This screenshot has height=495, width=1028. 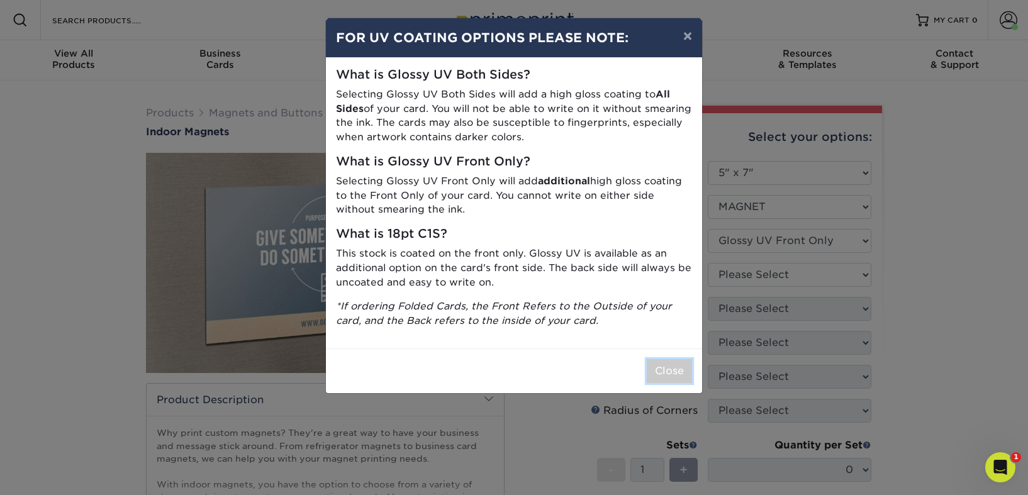 What do you see at coordinates (564, 181) in the screenshot?
I see `strong: additional` at bounding box center [564, 181].